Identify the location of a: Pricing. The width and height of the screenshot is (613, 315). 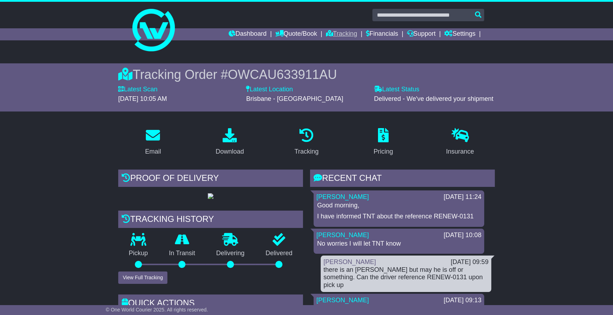
(383, 142).